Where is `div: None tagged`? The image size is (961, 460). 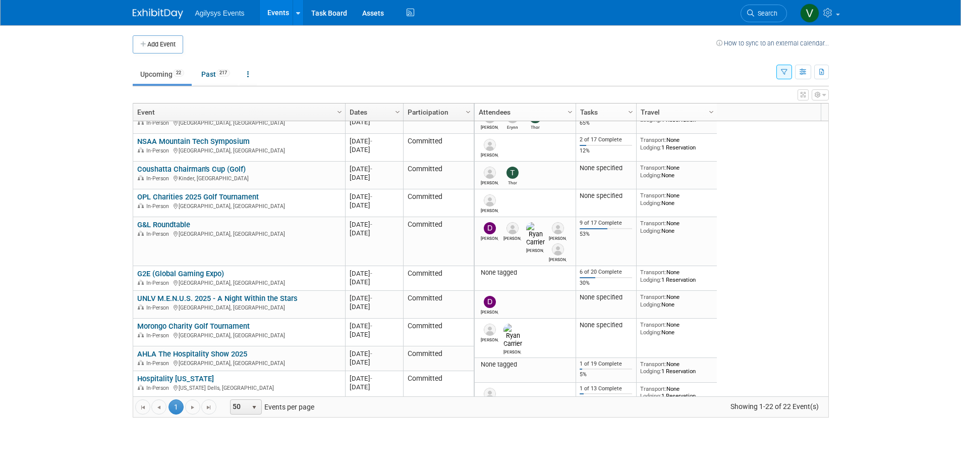
div: None tagged is located at coordinates (525, 364).